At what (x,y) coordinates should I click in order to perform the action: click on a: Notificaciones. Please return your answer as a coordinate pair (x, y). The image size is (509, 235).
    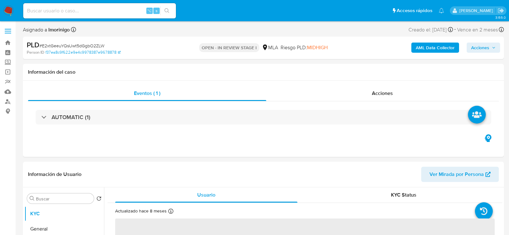
    Looking at the image, I should click on (441, 10).